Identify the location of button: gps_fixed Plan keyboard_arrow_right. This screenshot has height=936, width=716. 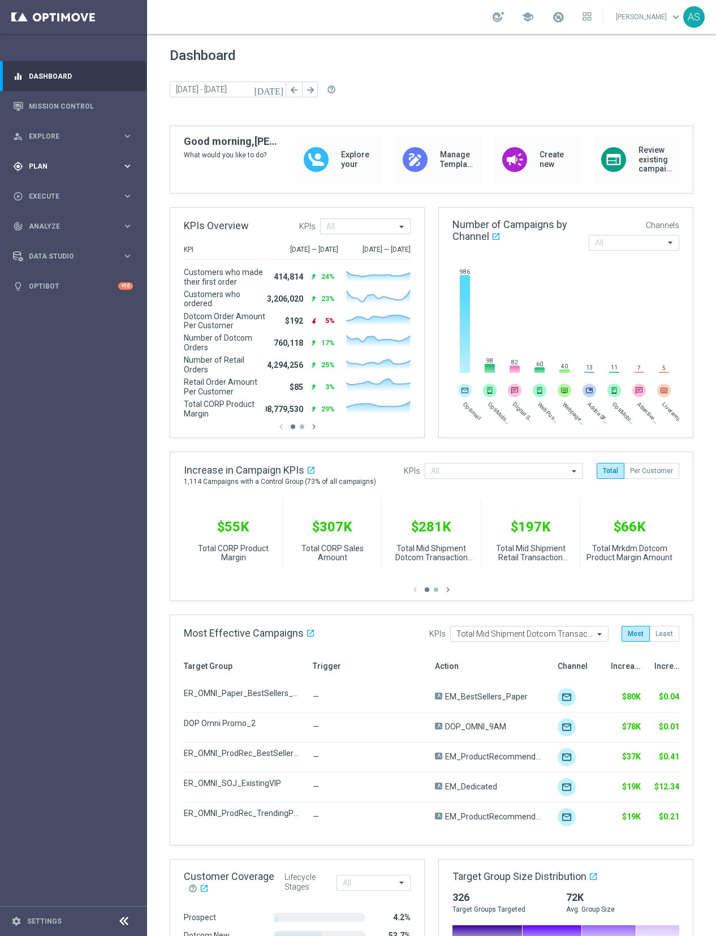
(73, 166).